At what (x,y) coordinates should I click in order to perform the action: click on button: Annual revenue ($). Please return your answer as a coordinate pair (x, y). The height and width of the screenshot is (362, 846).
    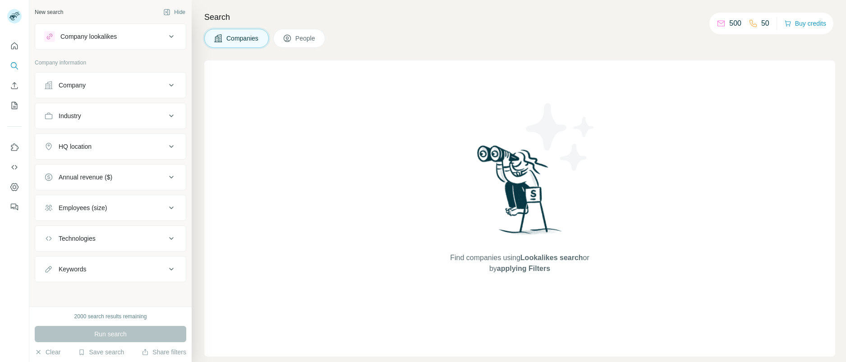
    Looking at the image, I should click on (110, 177).